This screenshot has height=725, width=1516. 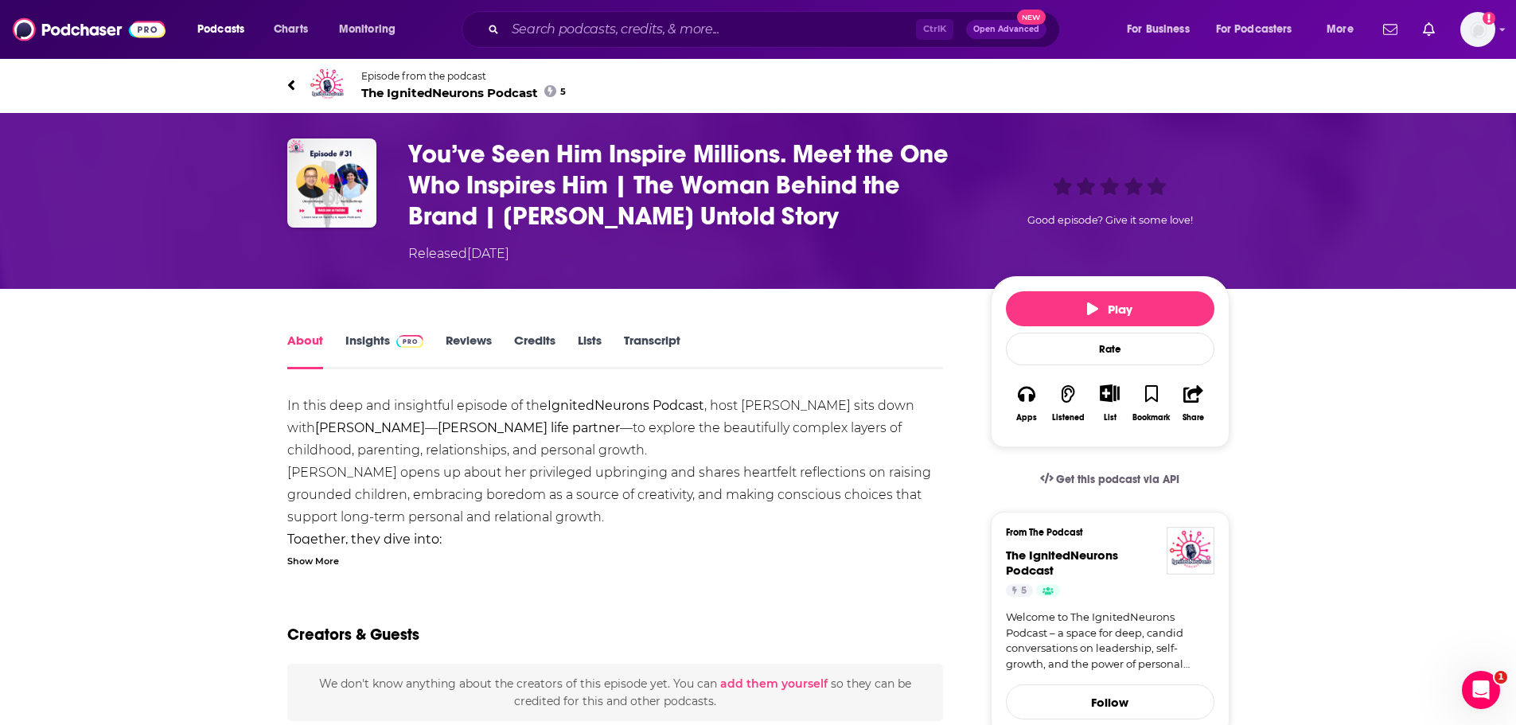 I want to click on a: Welcome to The IgnitedNeurons Podcast – a space for deep, candid conversations on leadership, sel..., so click(x=1110, y=641).